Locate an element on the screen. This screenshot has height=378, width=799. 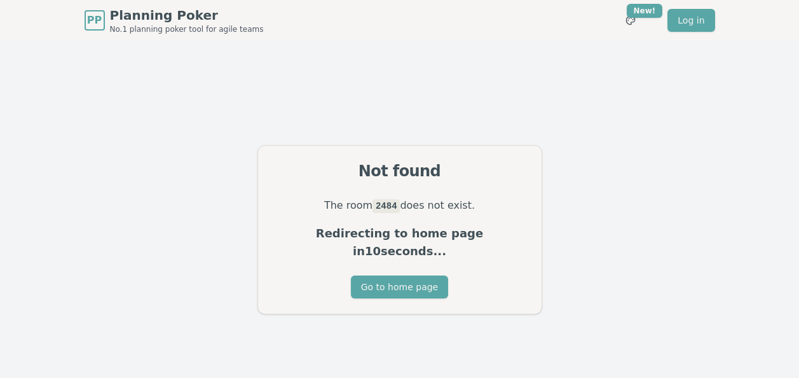
button: New! is located at coordinates (631, 20).